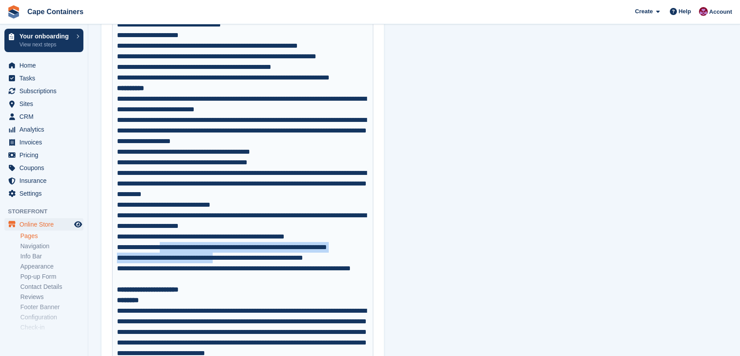 The width and height of the screenshot is (740, 356). Describe the element at coordinates (14, 12) in the screenshot. I see `img: stora-icon-8386f47178a22dfd0bd8f6a31ec36ba5ce8667c1dd55bd0f319d3a0aa187defe.svg` at that location.